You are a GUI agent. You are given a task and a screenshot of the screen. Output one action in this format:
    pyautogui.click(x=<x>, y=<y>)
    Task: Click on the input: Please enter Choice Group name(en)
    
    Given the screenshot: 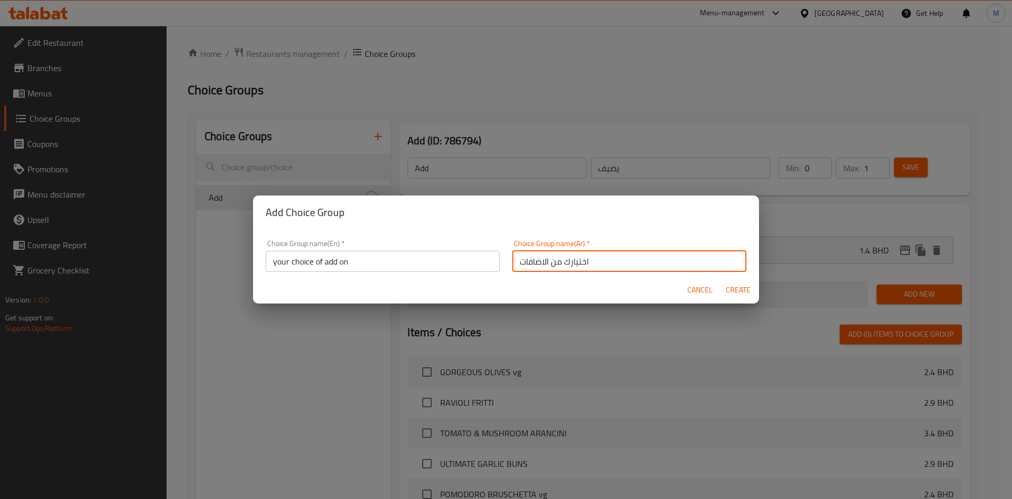 What is the action you would take?
    pyautogui.click(x=383, y=261)
    